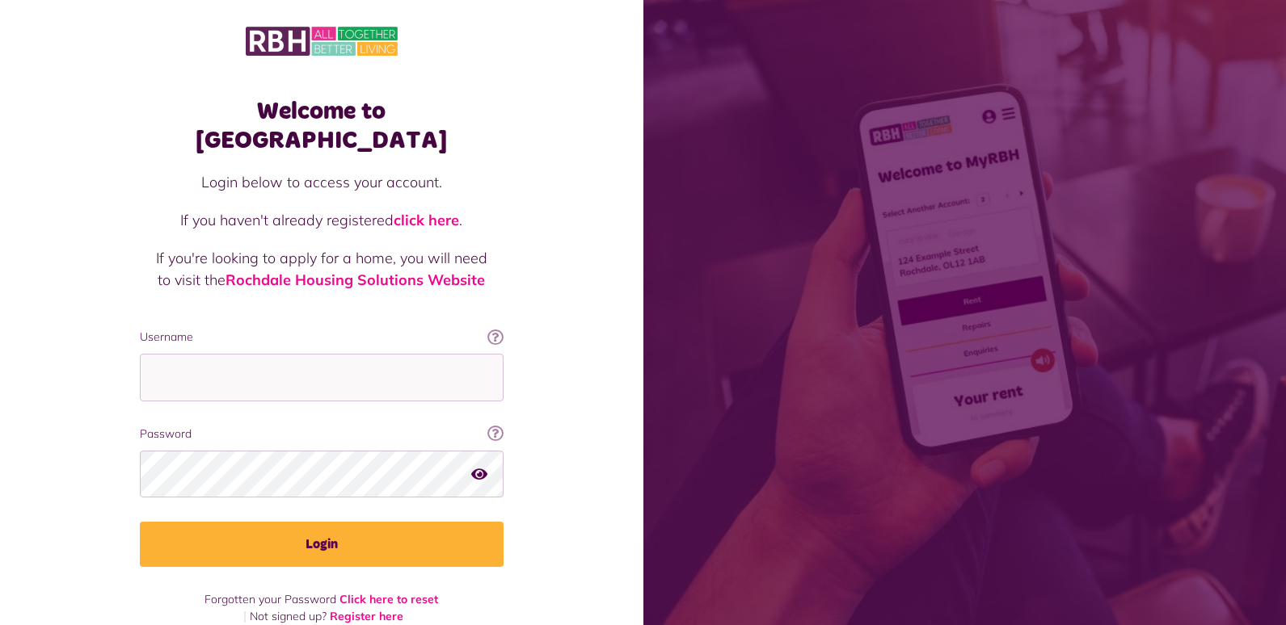  What do you see at coordinates (322, 545) in the screenshot?
I see `button: Login` at bounding box center [322, 545].